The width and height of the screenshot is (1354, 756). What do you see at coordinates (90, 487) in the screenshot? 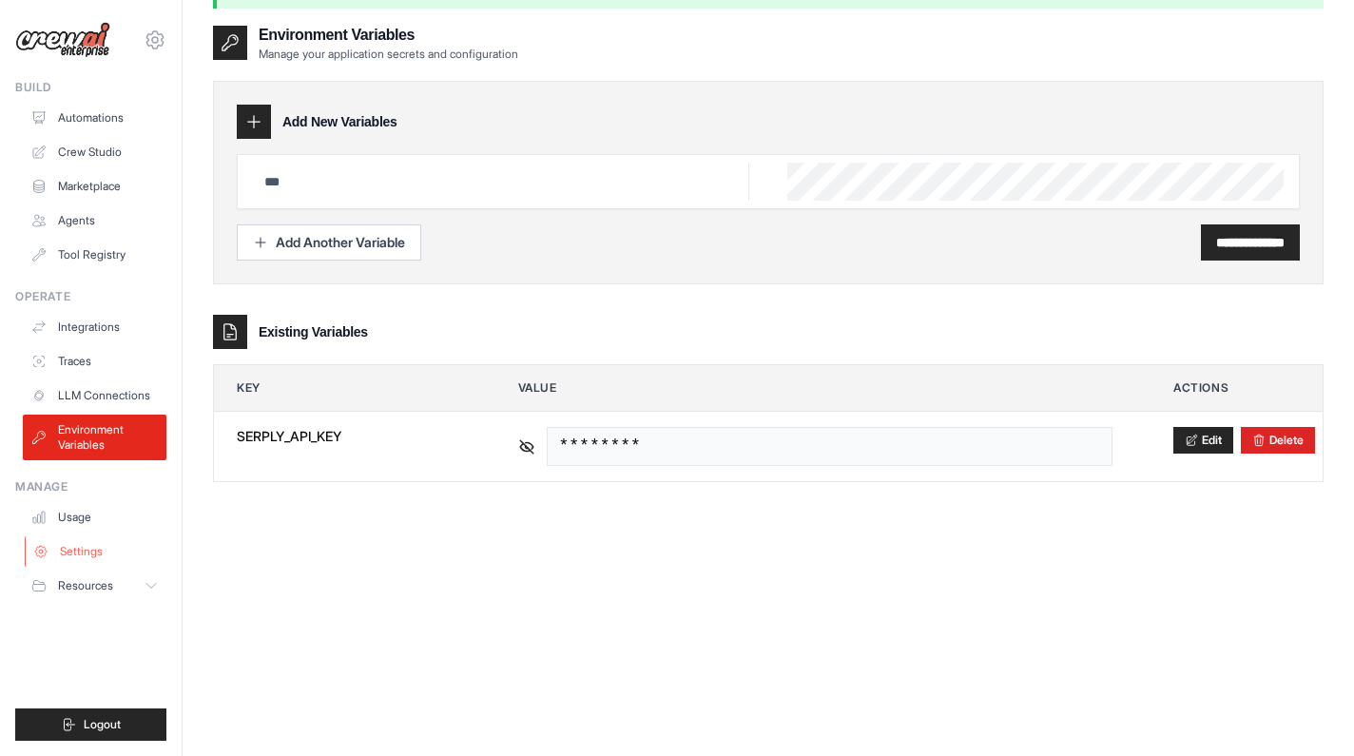
I see `div: Manage` at bounding box center [90, 487].